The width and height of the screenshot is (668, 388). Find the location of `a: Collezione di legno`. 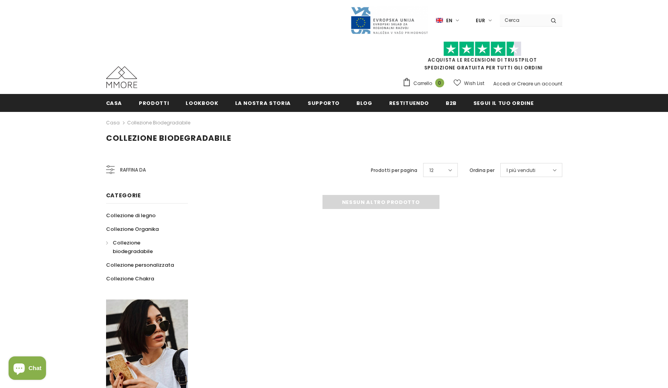

a: Collezione di legno is located at coordinates (131, 215).